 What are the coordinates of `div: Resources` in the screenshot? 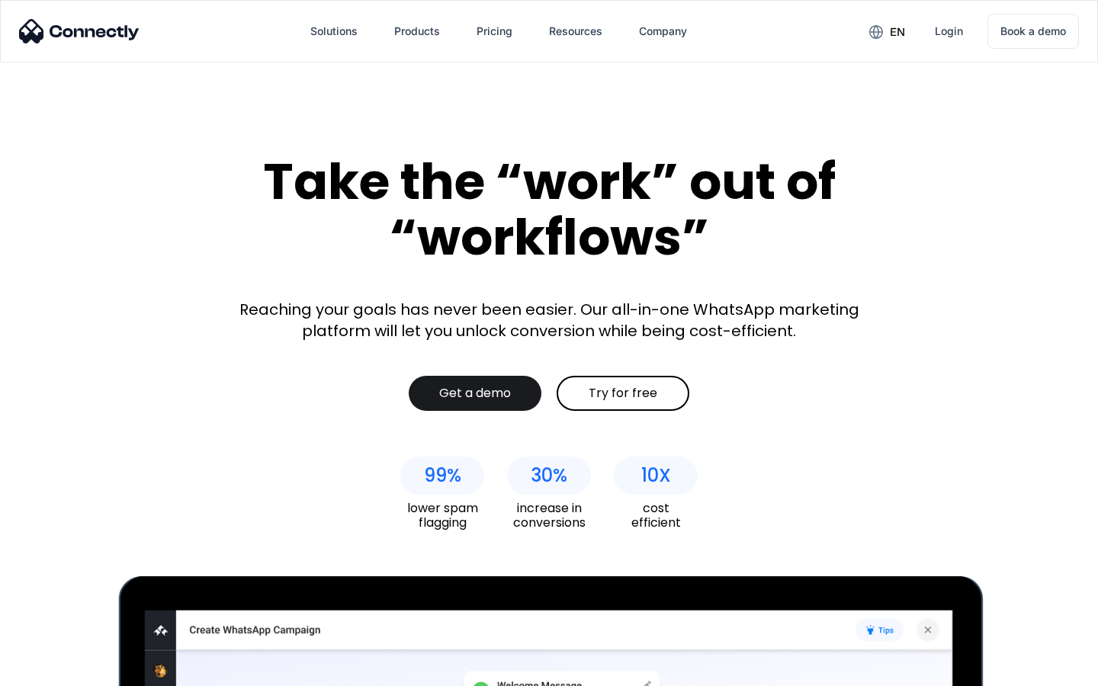 It's located at (576, 31).